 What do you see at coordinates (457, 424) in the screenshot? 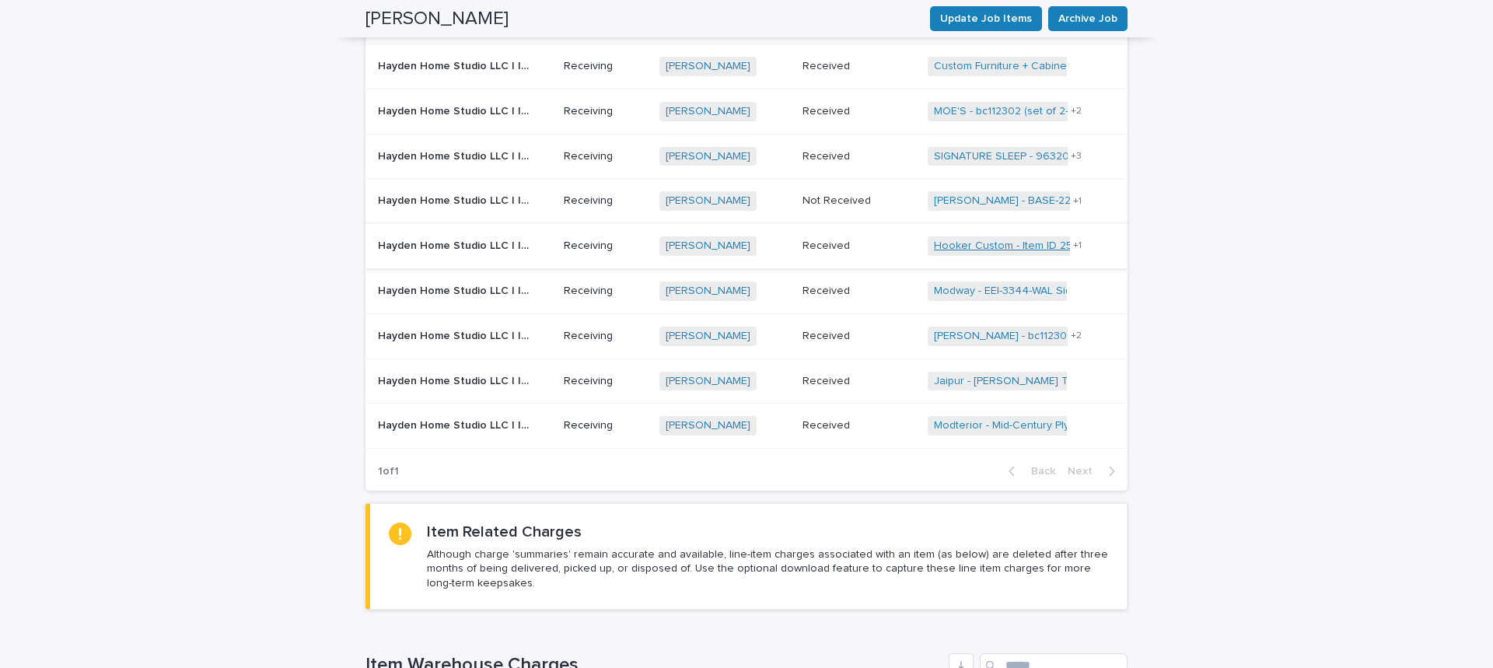
I see `p: Hayden Home Studio LLC | Inbound Shipment | 24496` at bounding box center [457, 424].